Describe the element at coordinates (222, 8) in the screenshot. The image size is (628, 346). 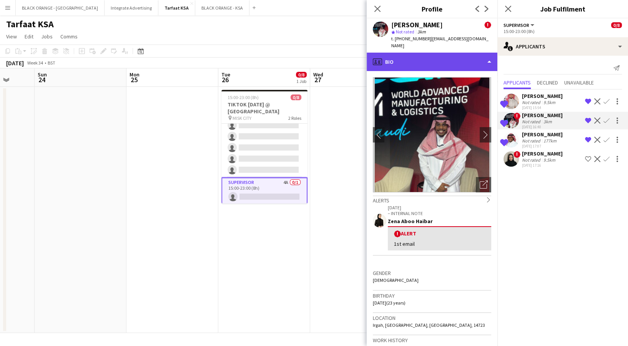
I see `button: BLACK ORANGE - KSA` at that location.